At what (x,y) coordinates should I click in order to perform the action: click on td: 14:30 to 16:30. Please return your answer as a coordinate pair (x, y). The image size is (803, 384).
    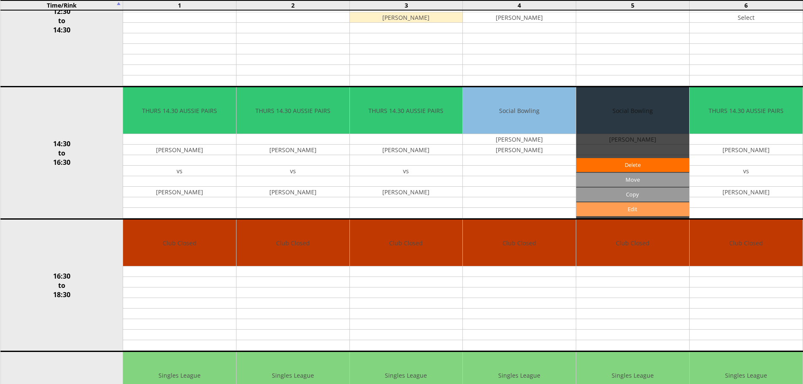
    Looking at the image, I should click on (62, 153).